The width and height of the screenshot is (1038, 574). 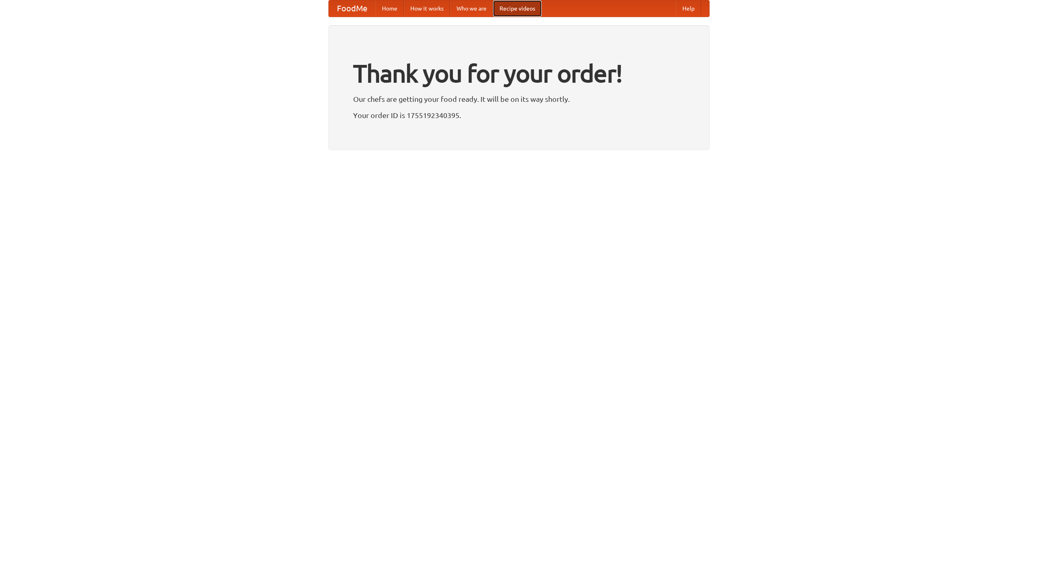 What do you see at coordinates (688, 9) in the screenshot?
I see `a: Help` at bounding box center [688, 9].